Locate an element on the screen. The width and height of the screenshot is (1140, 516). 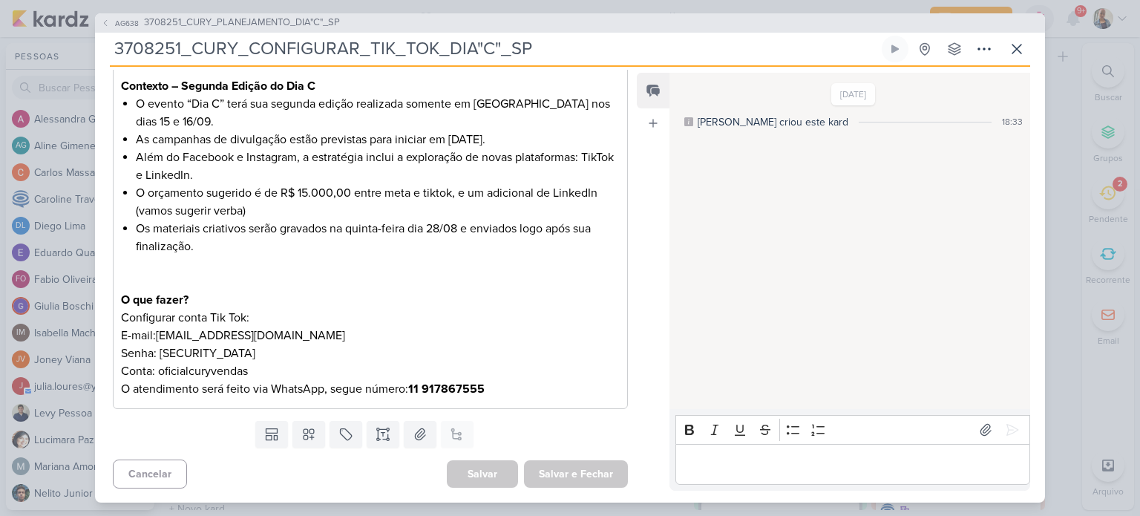
input: Kard Sem Título is located at coordinates (495, 49).